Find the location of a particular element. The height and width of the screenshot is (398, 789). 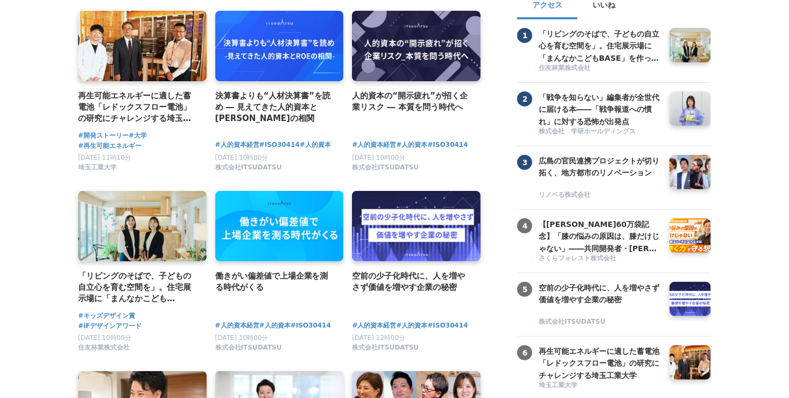

a: 広島の官民連携プロジェクトが切り拓く、地方都市のリノベーション is located at coordinates (600, 172).